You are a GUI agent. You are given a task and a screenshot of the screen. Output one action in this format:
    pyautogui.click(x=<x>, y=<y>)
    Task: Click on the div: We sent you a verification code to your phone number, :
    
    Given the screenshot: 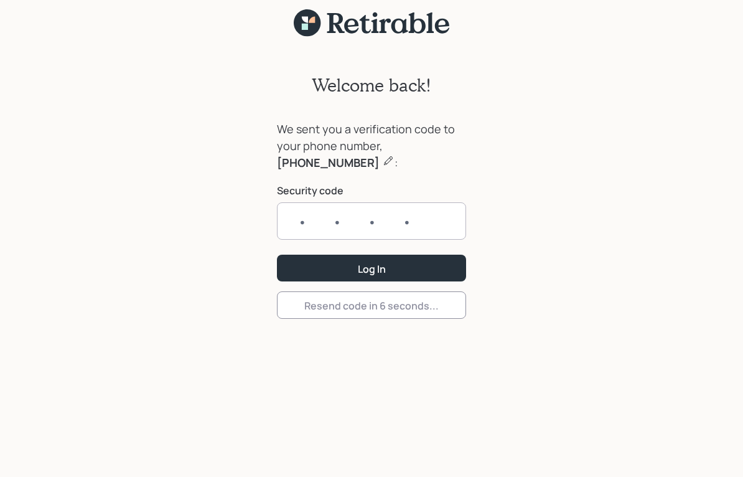 What is the action you would take?
    pyautogui.click(x=372, y=146)
    